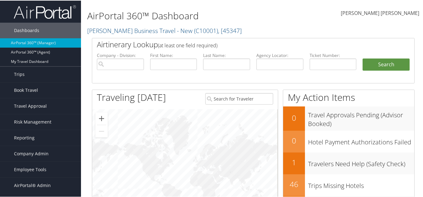  Describe the element at coordinates (386, 64) in the screenshot. I see `button: Search` at that location.